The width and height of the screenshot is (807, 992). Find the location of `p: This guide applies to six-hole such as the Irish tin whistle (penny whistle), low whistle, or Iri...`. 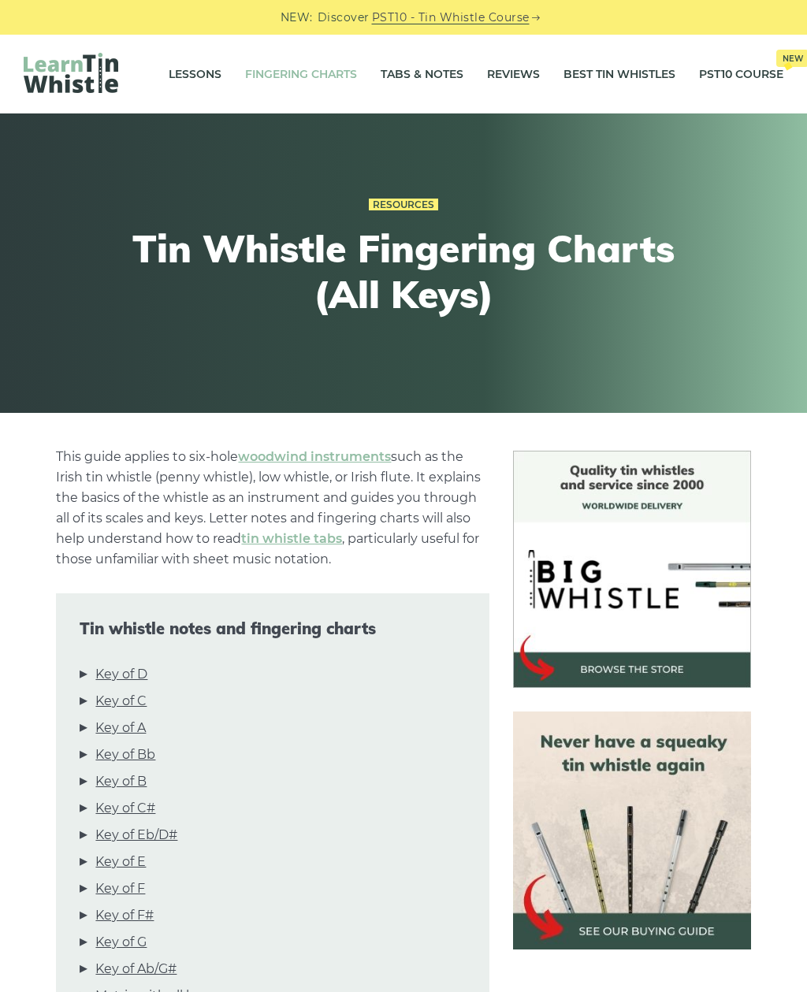

p: This guide applies to six-hole such as the Irish tin whistle (penny whistle), low whistle, or Iri... is located at coordinates (273, 508).